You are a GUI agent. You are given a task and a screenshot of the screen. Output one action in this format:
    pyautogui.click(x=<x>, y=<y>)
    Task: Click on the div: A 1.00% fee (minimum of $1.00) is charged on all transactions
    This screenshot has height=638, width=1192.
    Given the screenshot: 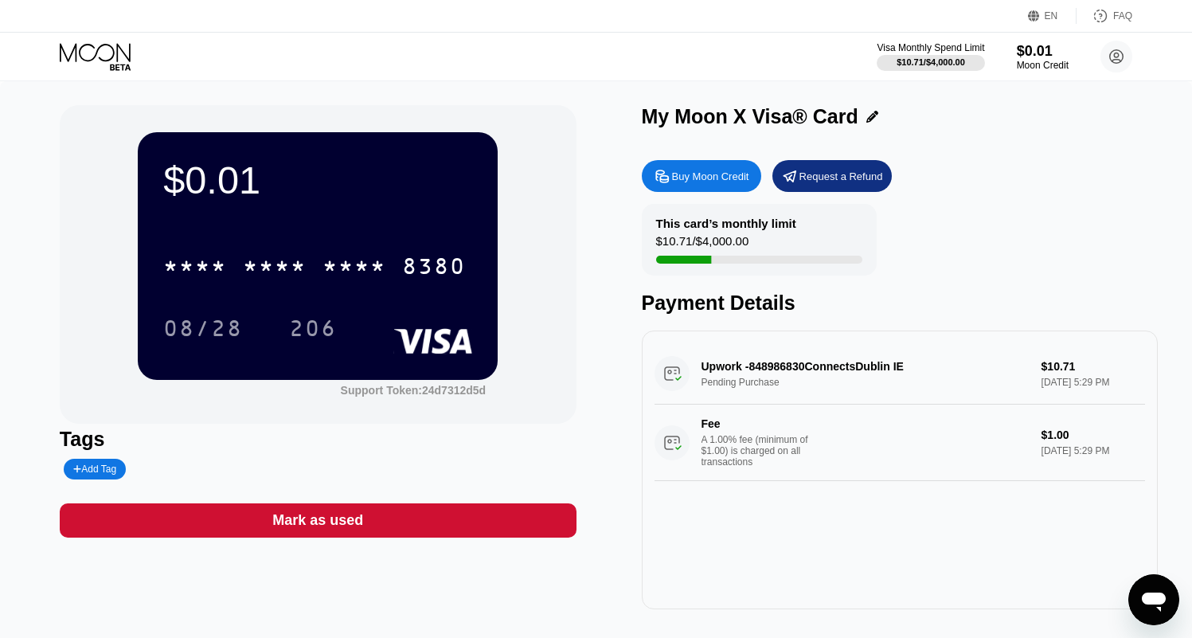 What is the action you would take?
    pyautogui.click(x=761, y=451)
    